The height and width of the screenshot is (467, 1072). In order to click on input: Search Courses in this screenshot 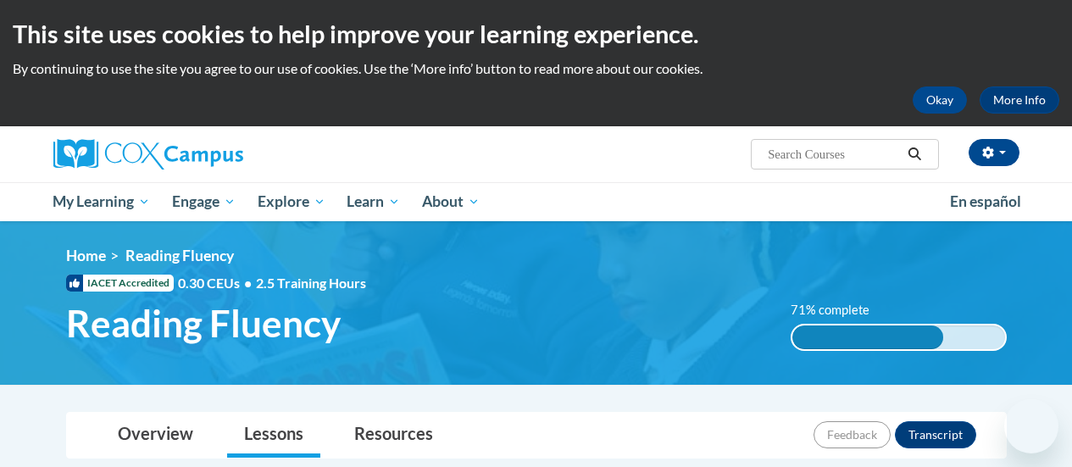, I will do `click(834, 154)`.